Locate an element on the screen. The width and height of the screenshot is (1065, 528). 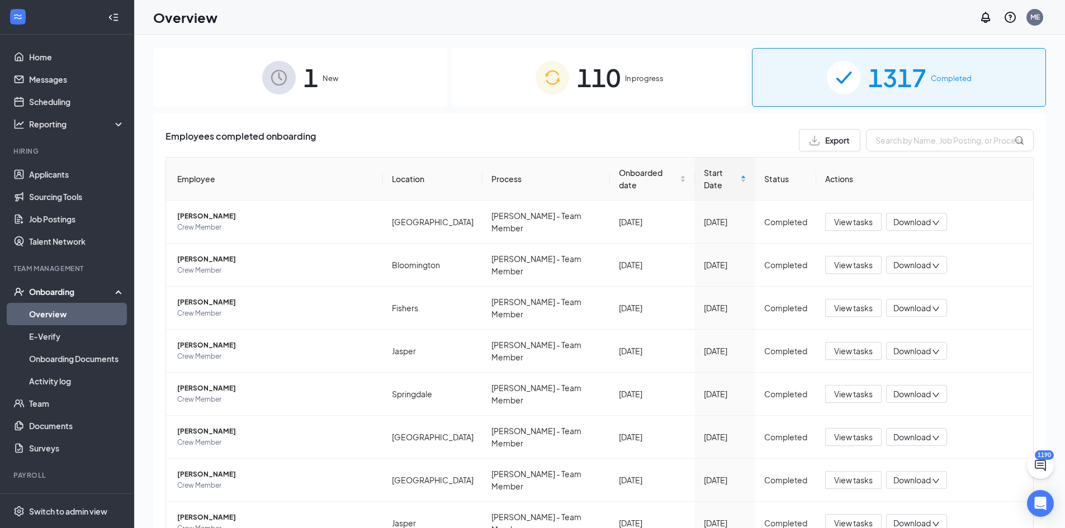
a: Overview is located at coordinates (77, 314).